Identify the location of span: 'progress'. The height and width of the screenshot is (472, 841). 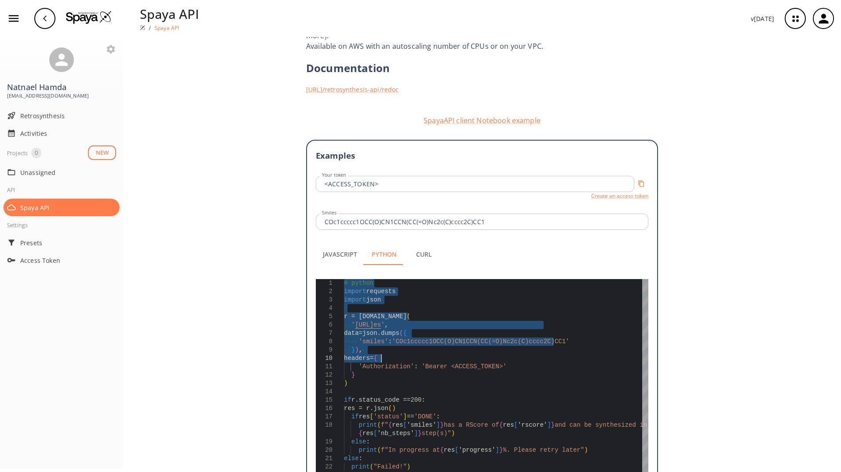
(477, 450).